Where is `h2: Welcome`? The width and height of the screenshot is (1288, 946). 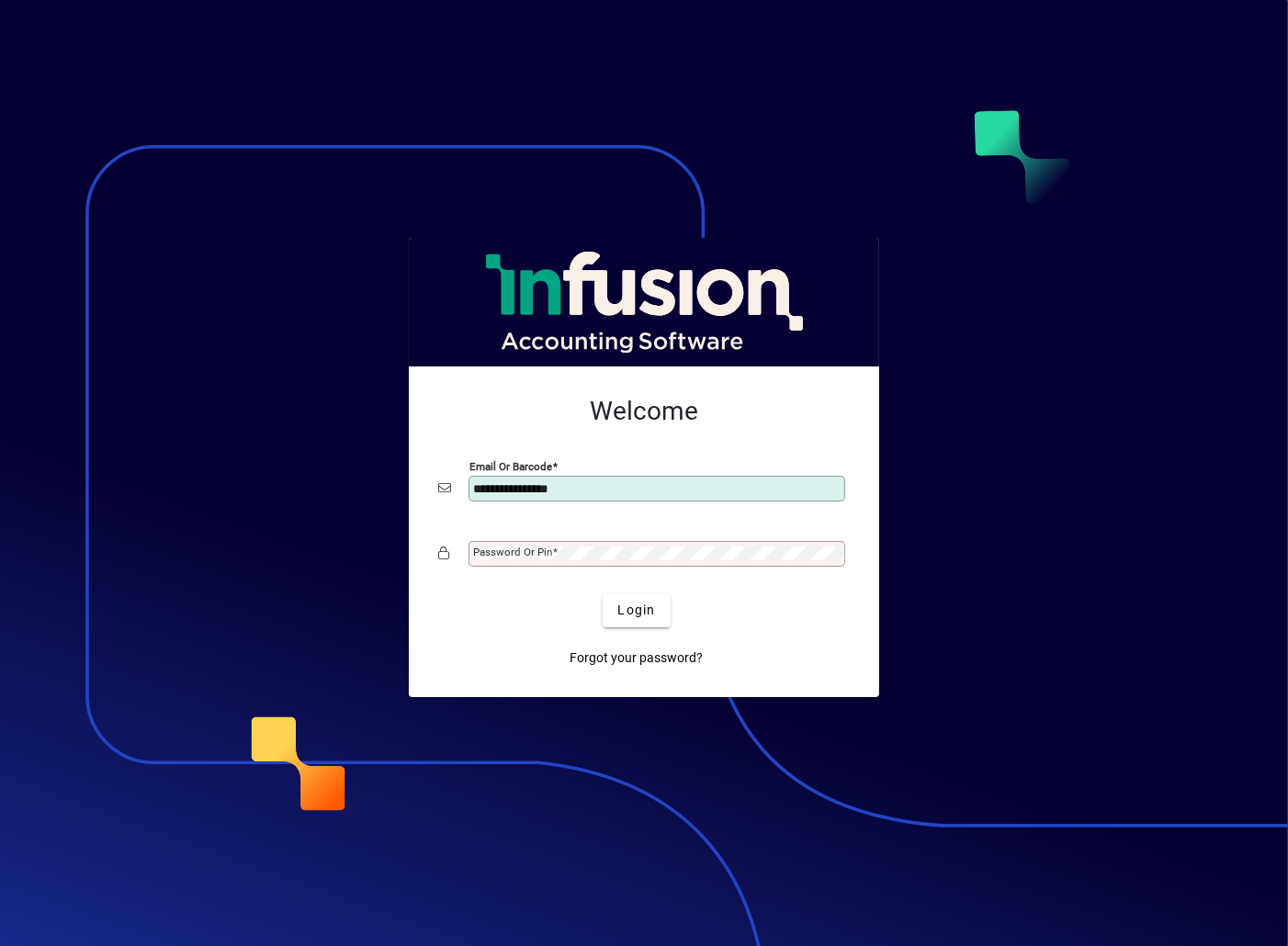 h2: Welcome is located at coordinates (644, 412).